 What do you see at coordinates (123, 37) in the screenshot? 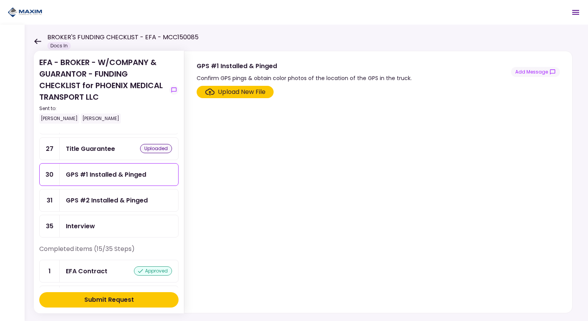
I see `h1: BROKER'S FUNDING CHECKLIST - EFA - MCC150085` at bounding box center [123, 37].